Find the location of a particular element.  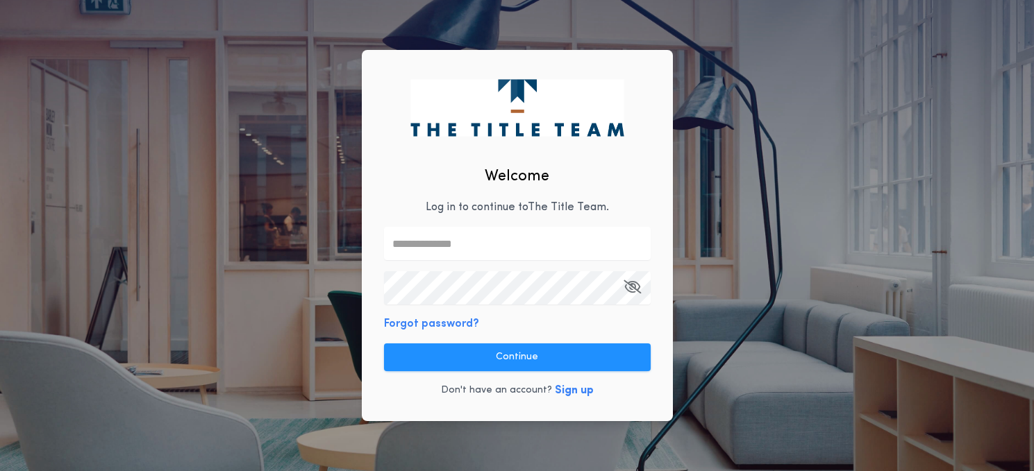

button: Sign up is located at coordinates (574, 391).